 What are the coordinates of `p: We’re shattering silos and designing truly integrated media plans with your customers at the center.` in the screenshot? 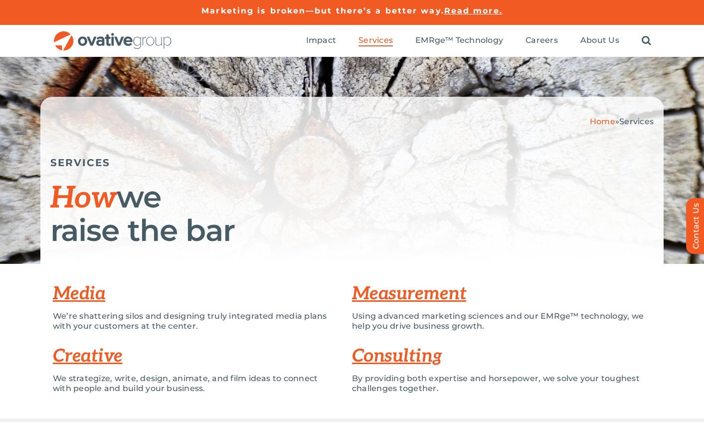 It's located at (195, 321).